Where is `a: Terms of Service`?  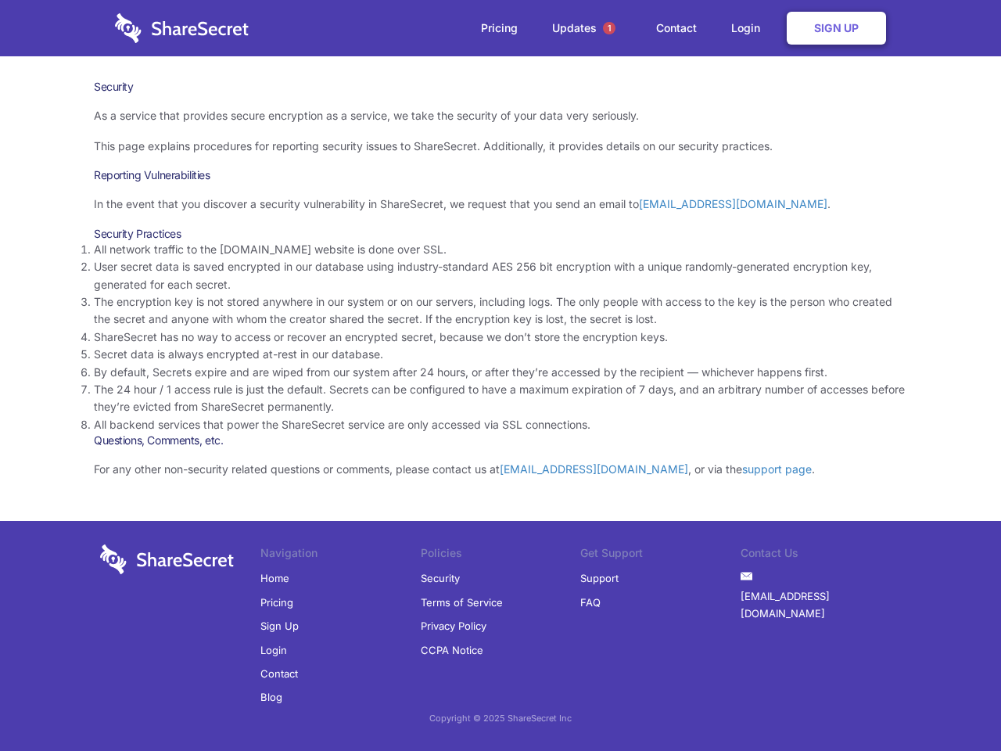 a: Terms of Service is located at coordinates (461, 602).